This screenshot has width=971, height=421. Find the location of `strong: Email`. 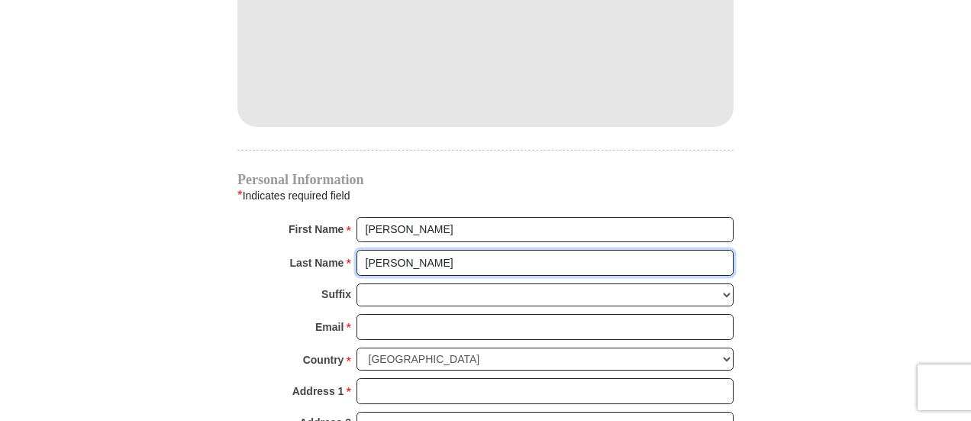

strong: Email is located at coordinates (329, 327).